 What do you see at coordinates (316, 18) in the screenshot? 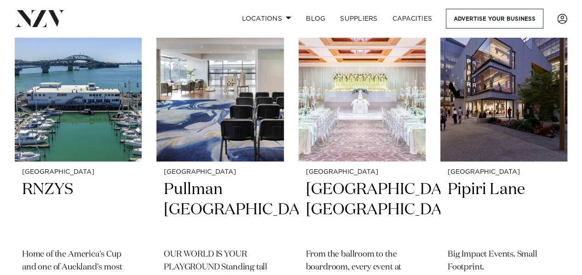
I see `a: BLOG` at bounding box center [316, 18].